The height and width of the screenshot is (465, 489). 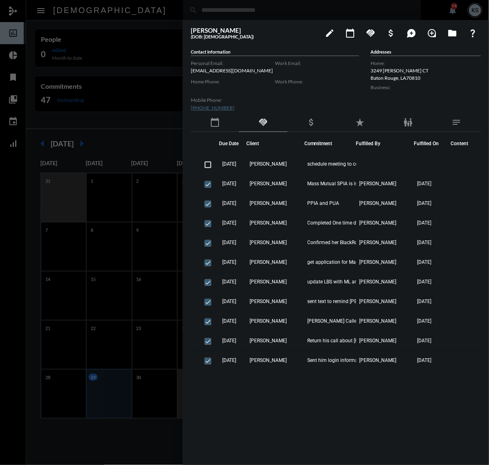 I want to click on span: PPIA and PUA, so click(x=324, y=203).